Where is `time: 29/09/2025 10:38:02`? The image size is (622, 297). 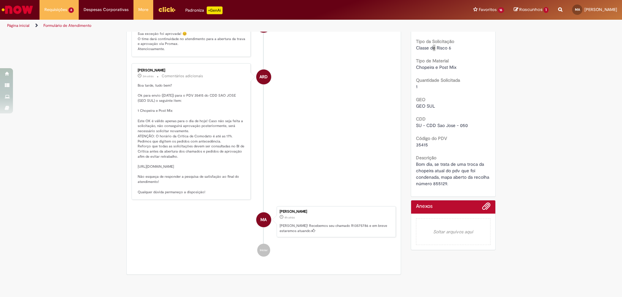
time: 29/09/2025 10:38:02 is located at coordinates (289, 218).